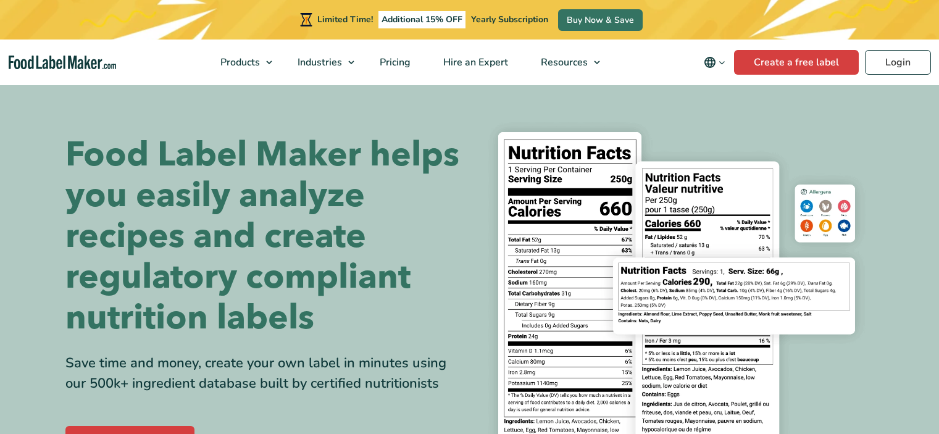  What do you see at coordinates (796, 62) in the screenshot?
I see `a: Create a free label` at bounding box center [796, 62].